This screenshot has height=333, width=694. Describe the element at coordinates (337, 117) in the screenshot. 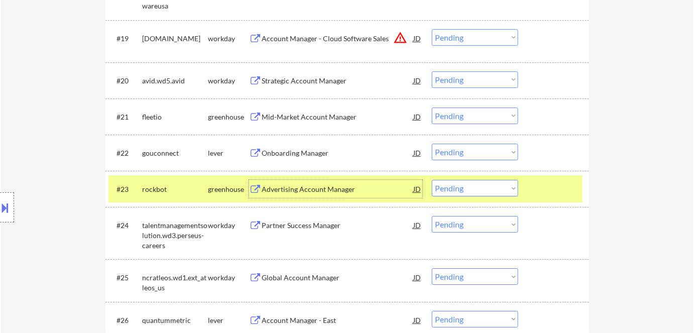

I see `div: Mid-Market Account Manager` at that location.